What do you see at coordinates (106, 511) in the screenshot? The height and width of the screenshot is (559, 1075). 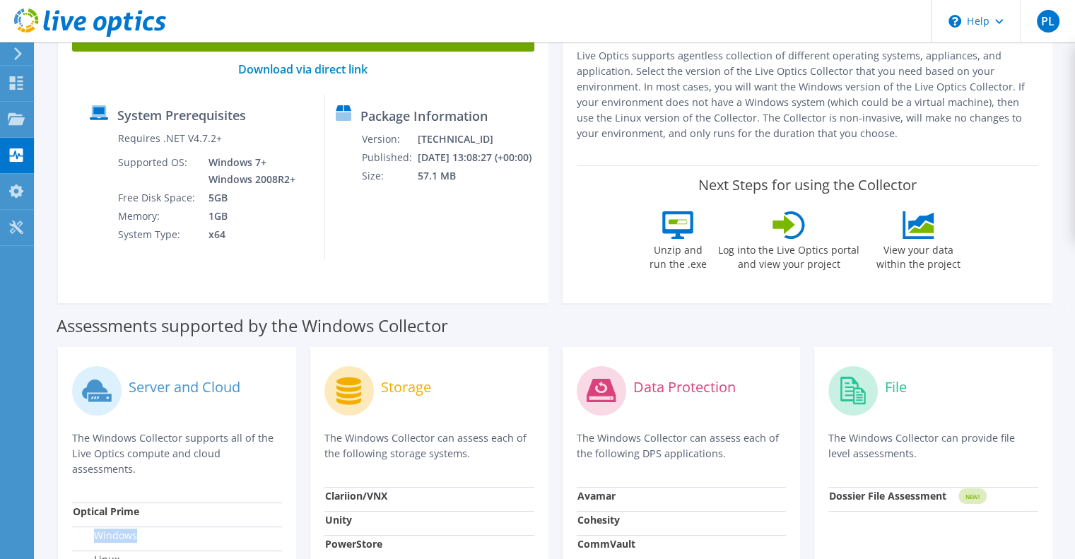 I see `strong: Optical Prime` at bounding box center [106, 511].